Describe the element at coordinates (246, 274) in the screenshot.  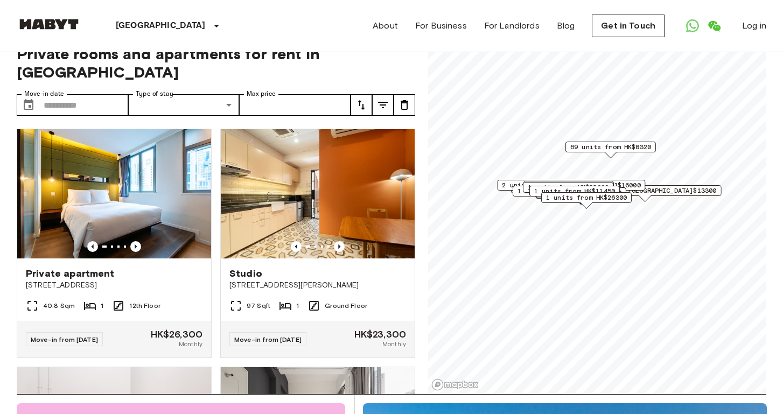
I see `span: Studio` at that location.